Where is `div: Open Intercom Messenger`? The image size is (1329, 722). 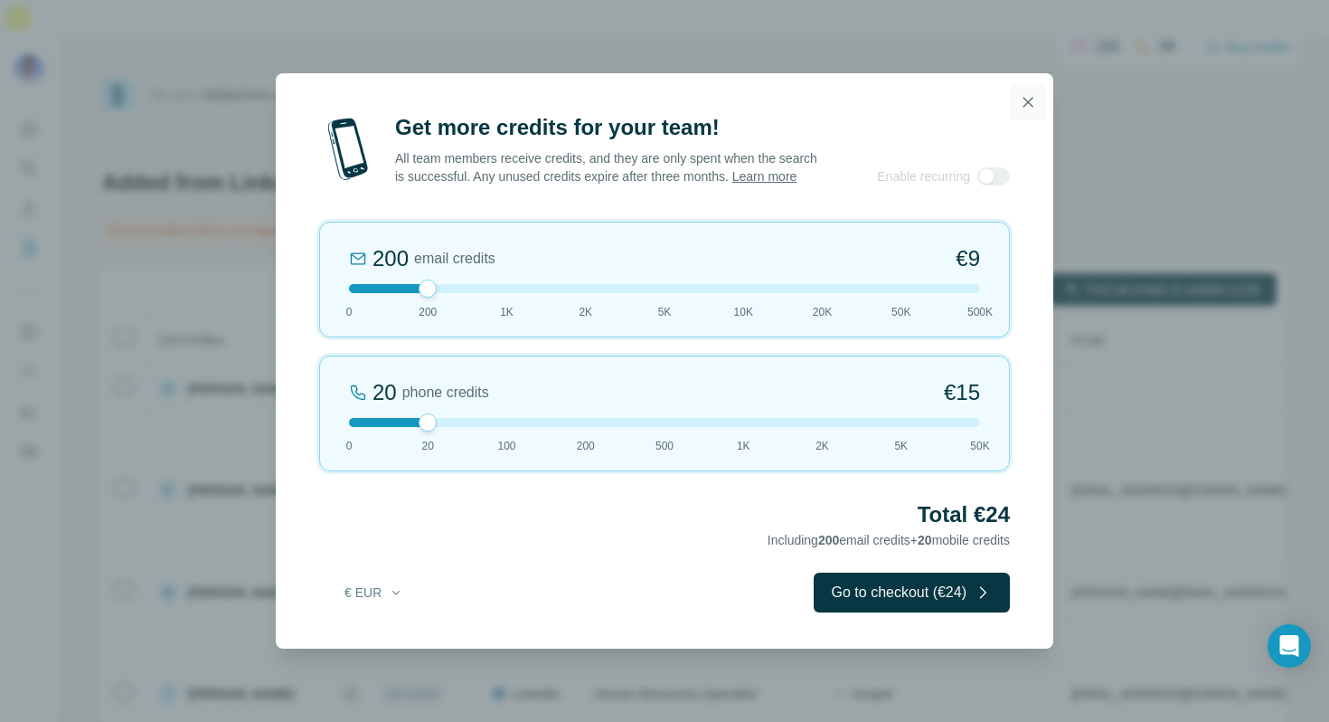
div: Open Intercom Messenger is located at coordinates (1290, 646).